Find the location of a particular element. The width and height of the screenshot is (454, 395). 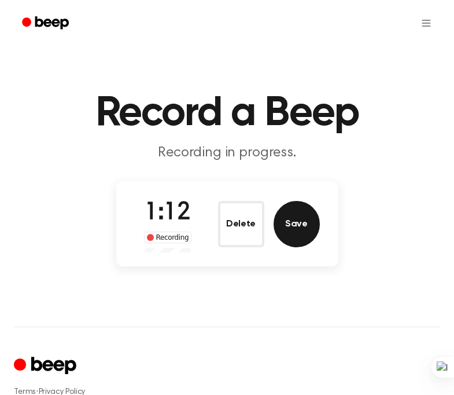

p: Recording in progress. is located at coordinates (227, 153).